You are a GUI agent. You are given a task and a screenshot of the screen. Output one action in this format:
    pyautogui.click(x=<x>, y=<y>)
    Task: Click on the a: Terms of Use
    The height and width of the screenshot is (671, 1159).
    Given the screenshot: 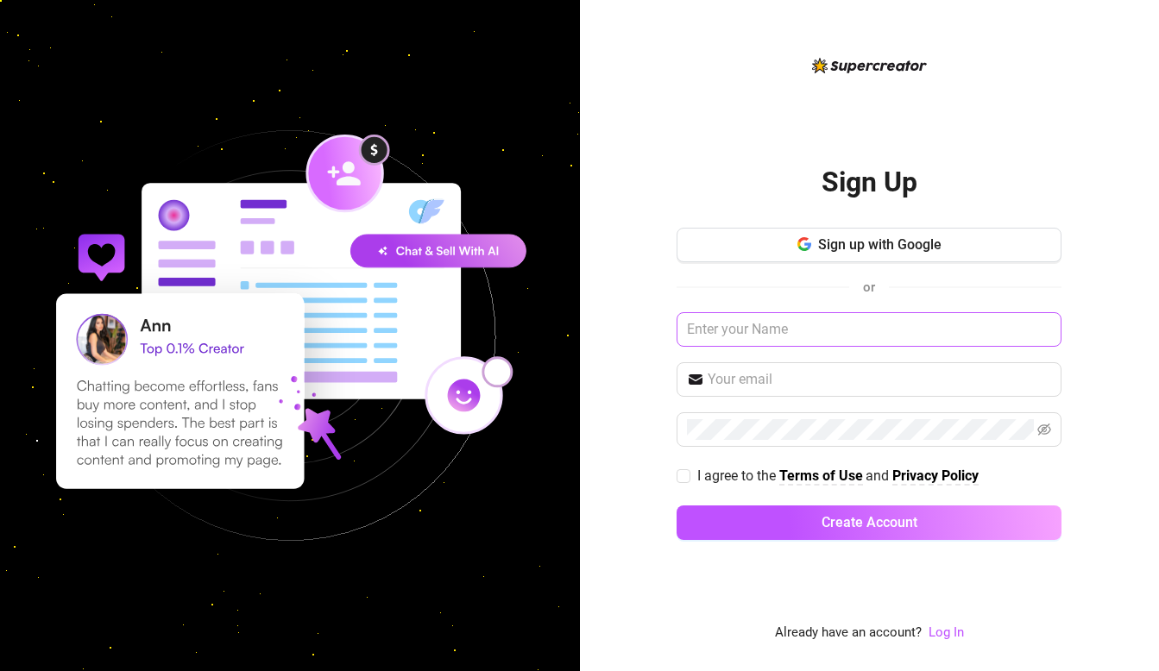 What is the action you would take?
    pyautogui.click(x=820, y=476)
    